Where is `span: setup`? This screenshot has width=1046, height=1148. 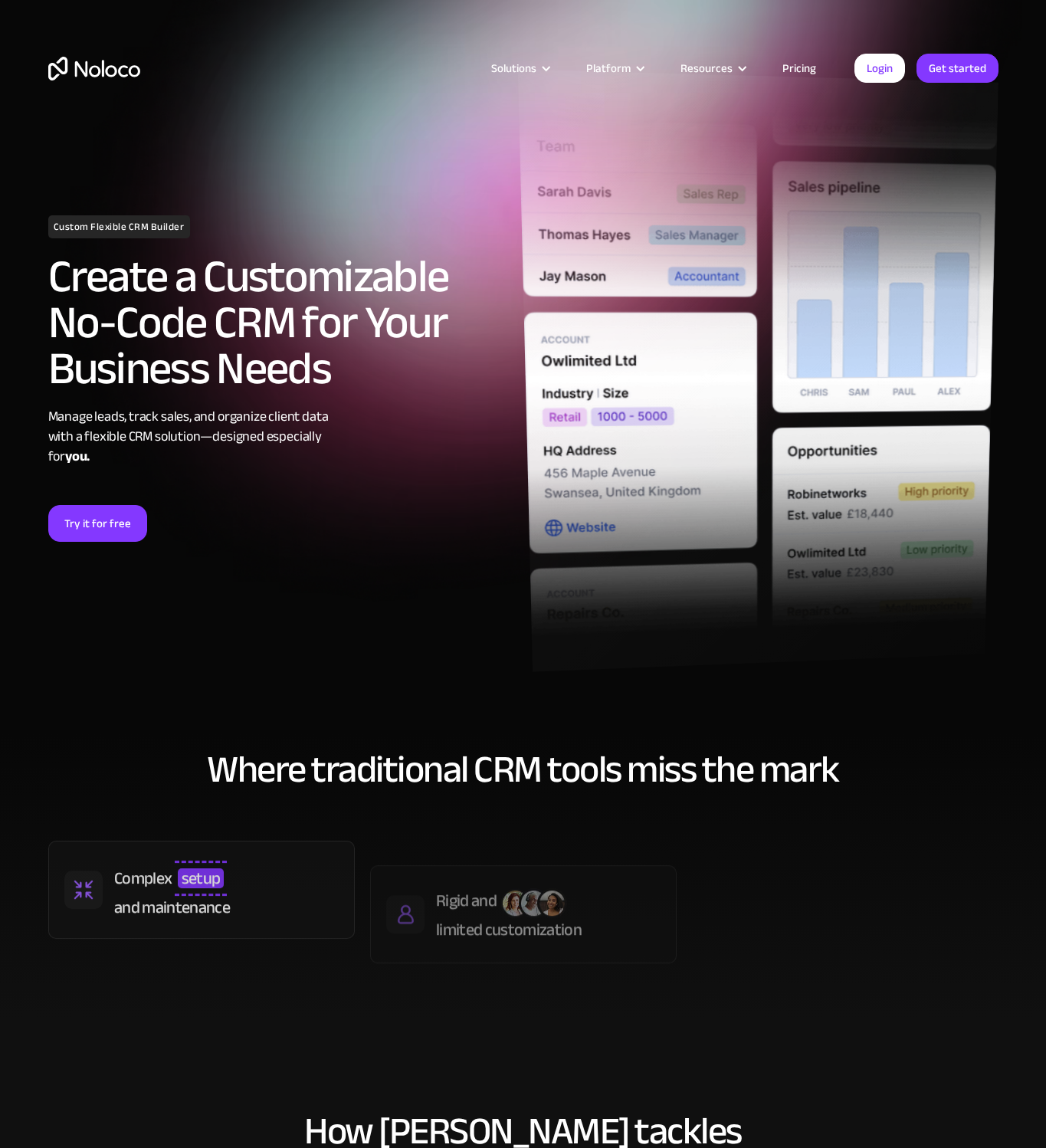 span: setup is located at coordinates (200, 878).